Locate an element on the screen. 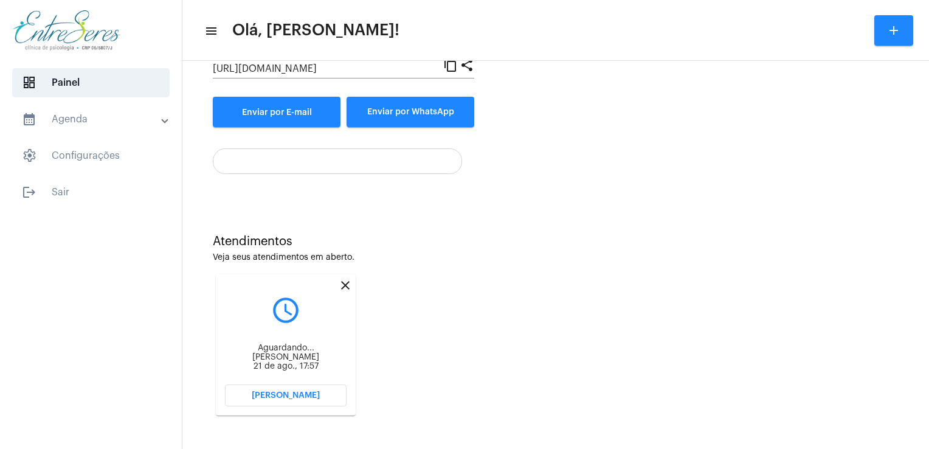 Image resolution: width=929 pixels, height=449 pixels. div: Atendimentos is located at coordinates (556, 241).